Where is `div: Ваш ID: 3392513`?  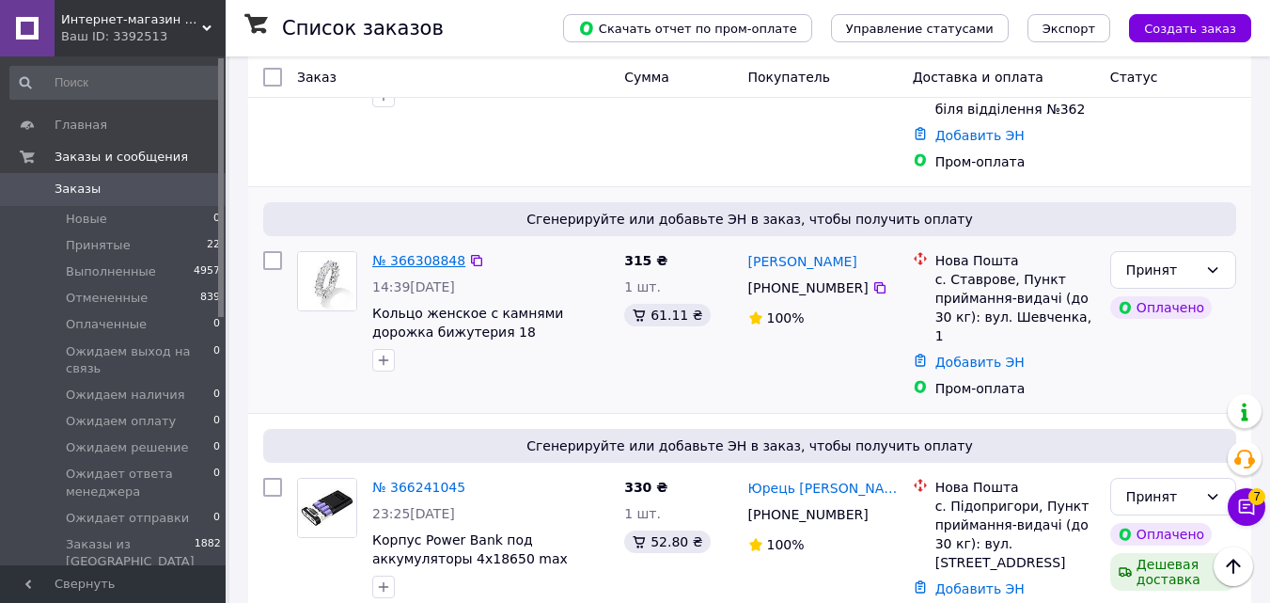 div: Ваш ID: 3392513 is located at coordinates (143, 37).